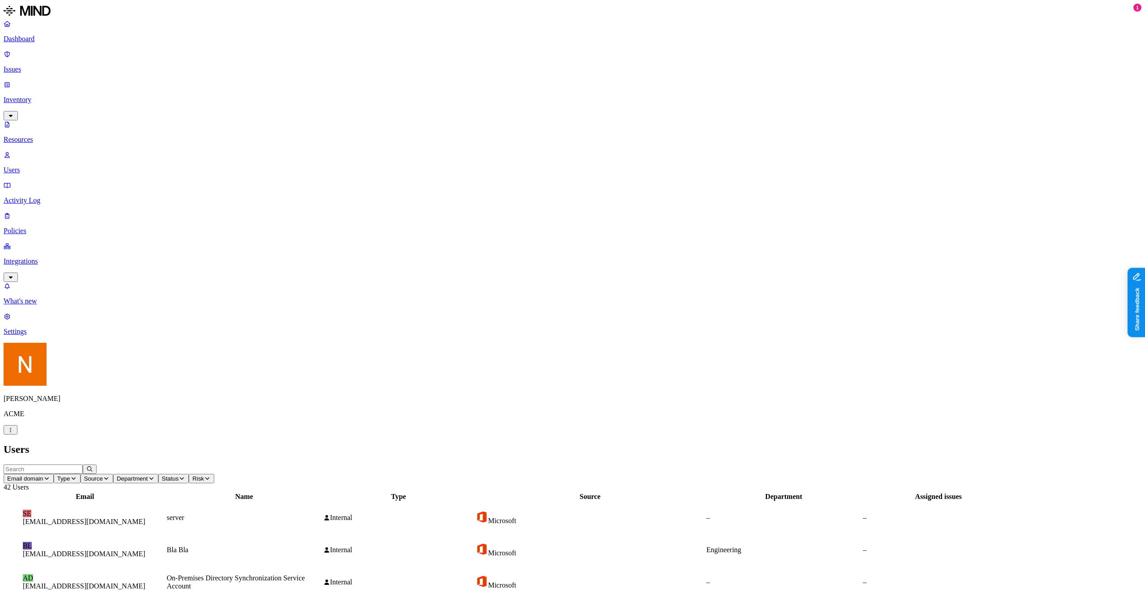 Image resolution: width=1145 pixels, height=605 pixels. What do you see at coordinates (573, 132) in the screenshot?
I see `a: Resources` at bounding box center [573, 132].